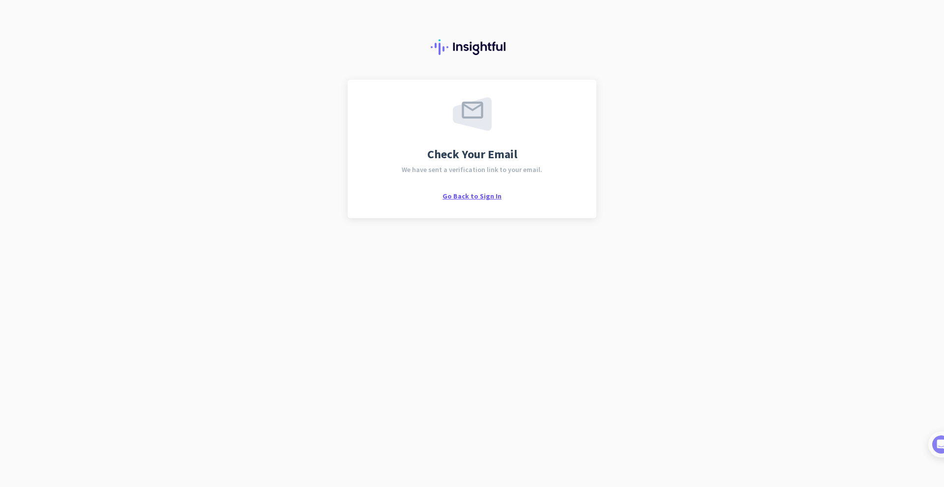  What do you see at coordinates (472, 47) in the screenshot?
I see `img: Insightful` at bounding box center [472, 47].